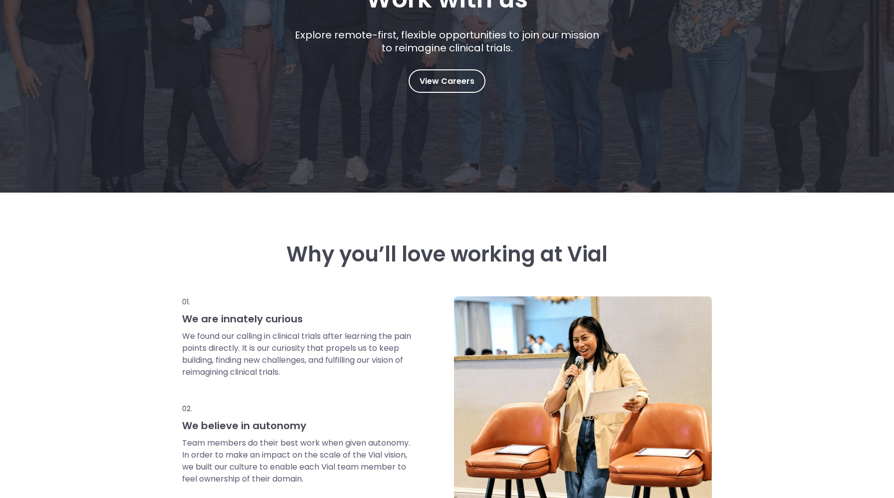 Image resolution: width=894 pixels, height=498 pixels. I want to click on p: We found our calling in clinical trials after learning the pain points directly. It is our curios..., so click(297, 354).